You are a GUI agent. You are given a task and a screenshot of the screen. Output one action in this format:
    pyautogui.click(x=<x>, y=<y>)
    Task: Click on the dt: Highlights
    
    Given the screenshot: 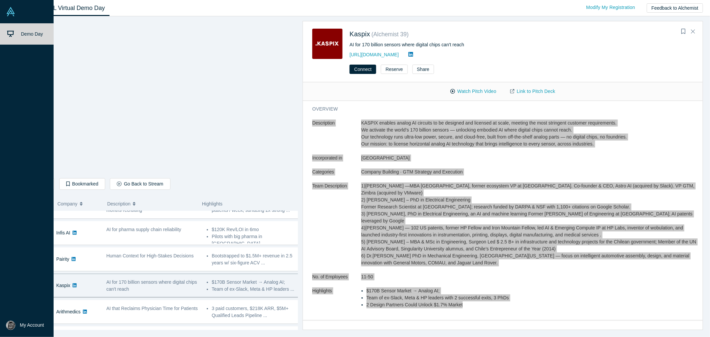 What is the action you would take?
    pyautogui.click(x=337, y=301)
    